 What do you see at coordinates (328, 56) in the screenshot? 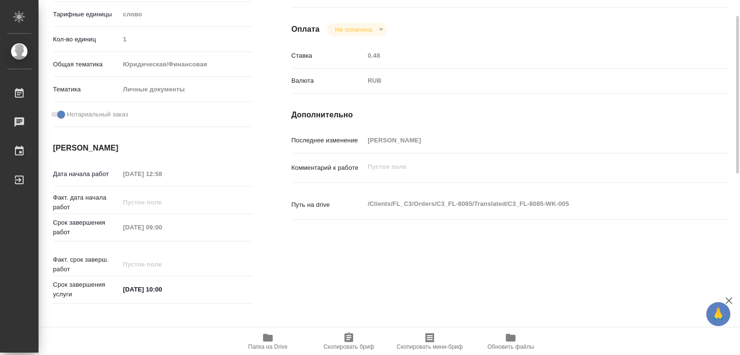
I see `p: Ставка` at bounding box center [328, 56].